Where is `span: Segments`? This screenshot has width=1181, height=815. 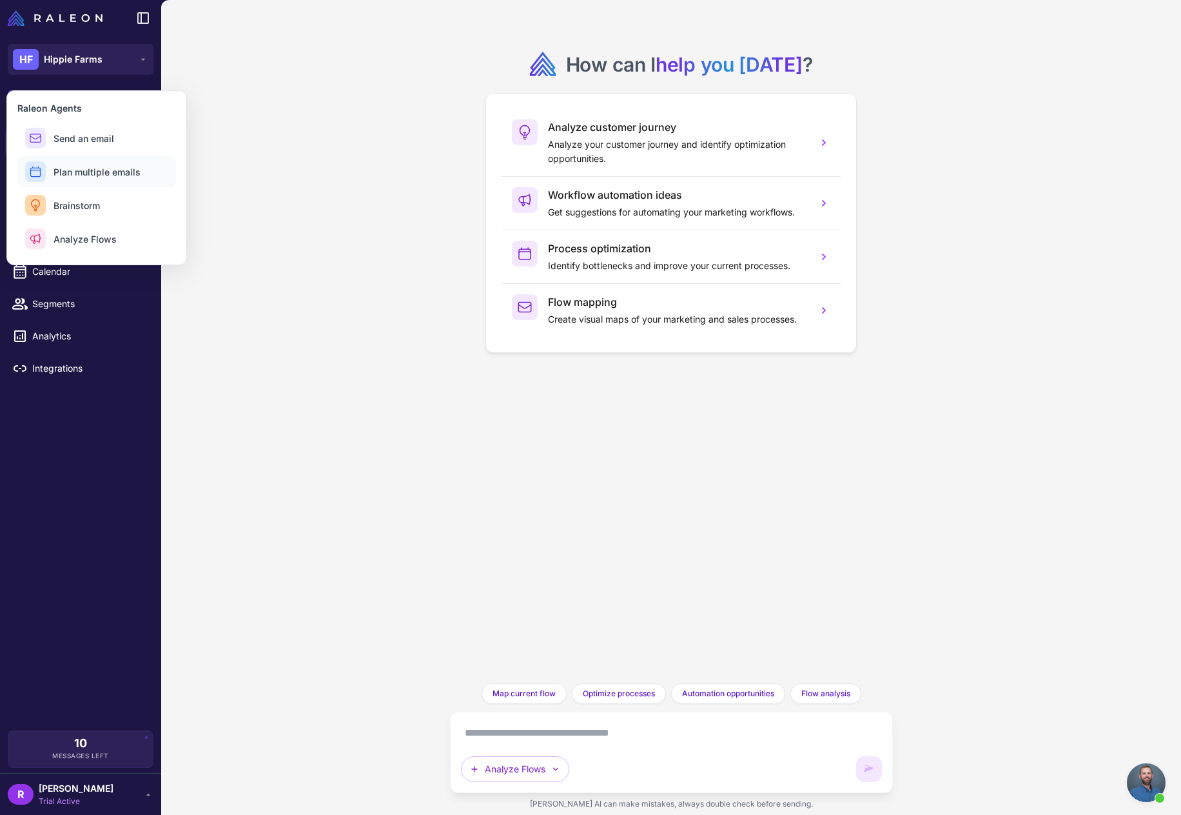
span: Segments is located at coordinates (89, 304).